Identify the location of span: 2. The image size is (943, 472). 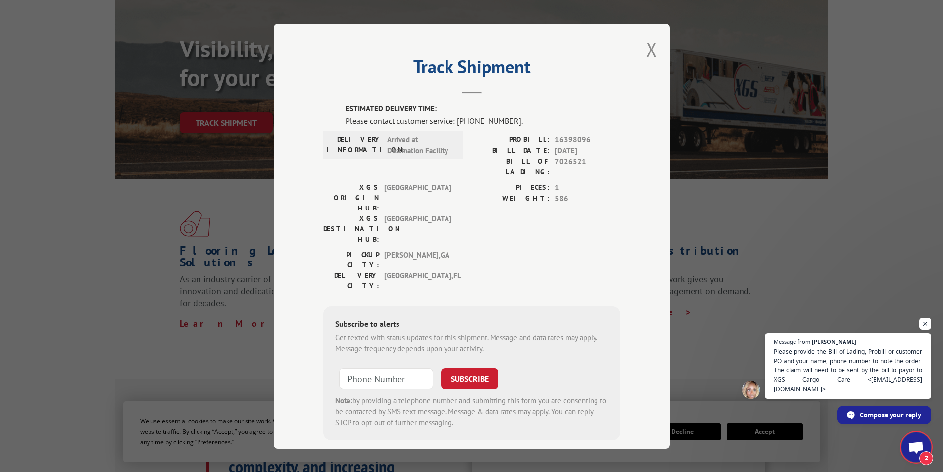
(926, 458).